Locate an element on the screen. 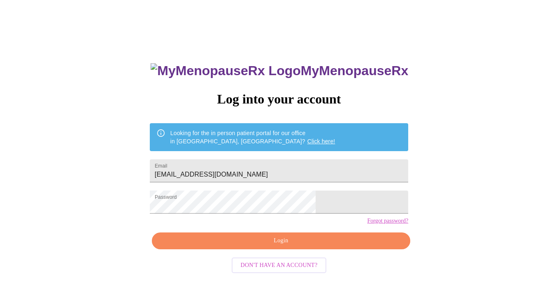 The width and height of the screenshot is (558, 292). h3: Log into your account is located at coordinates (279, 99).